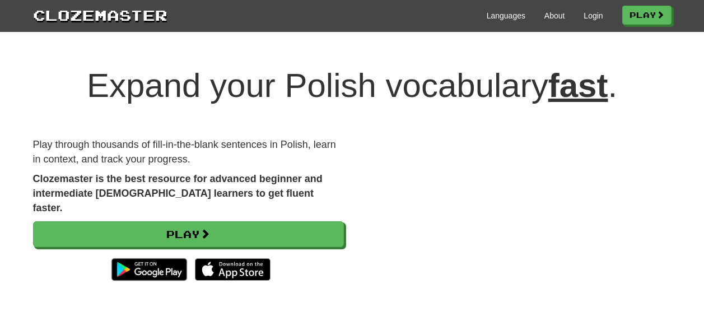 The height and width of the screenshot is (316, 704). I want to click on h1: Expand your Polish vocabulary ., so click(352, 86).